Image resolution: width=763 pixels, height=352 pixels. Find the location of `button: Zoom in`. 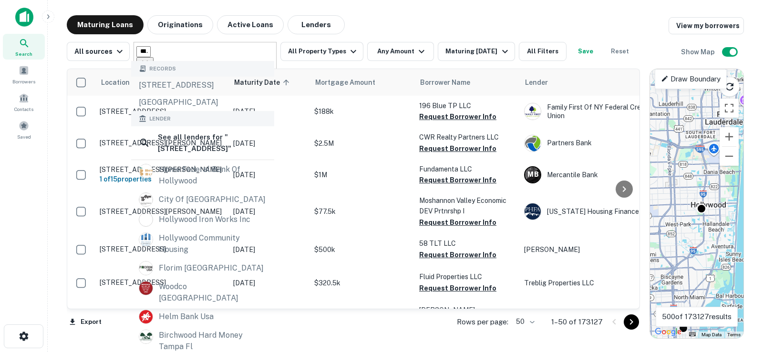

button: Zoom in is located at coordinates (729, 137).